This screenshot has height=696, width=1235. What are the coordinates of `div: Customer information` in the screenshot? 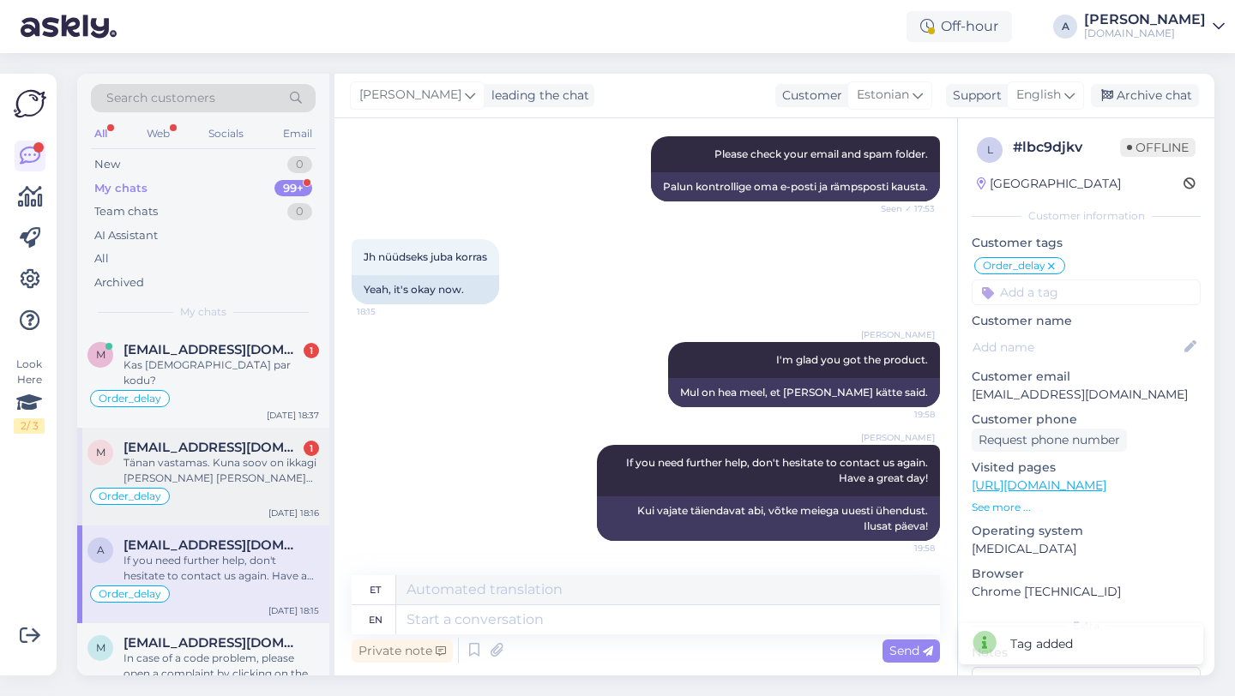 It's located at (1085, 216).